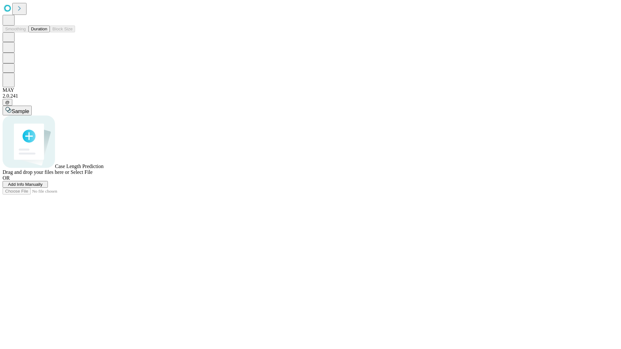  What do you see at coordinates (81, 172) in the screenshot?
I see `span: Select File` at bounding box center [81, 172].